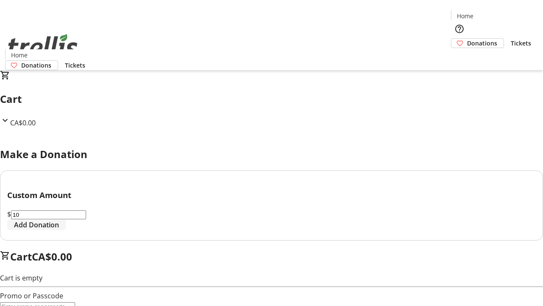 This screenshot has width=543, height=306. What do you see at coordinates (272, 195) in the screenshot?
I see `h3: Custom Amount` at bounding box center [272, 195].